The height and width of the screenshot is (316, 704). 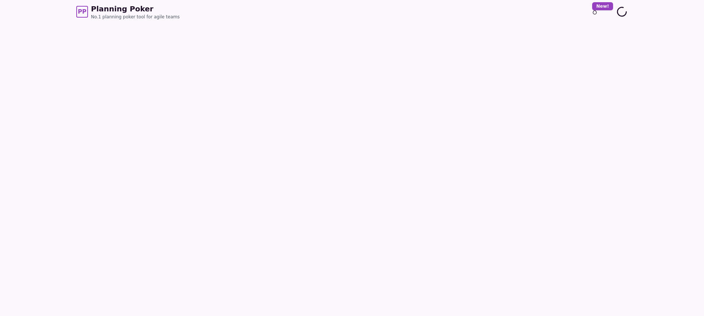 I want to click on button: New!, so click(x=595, y=12).